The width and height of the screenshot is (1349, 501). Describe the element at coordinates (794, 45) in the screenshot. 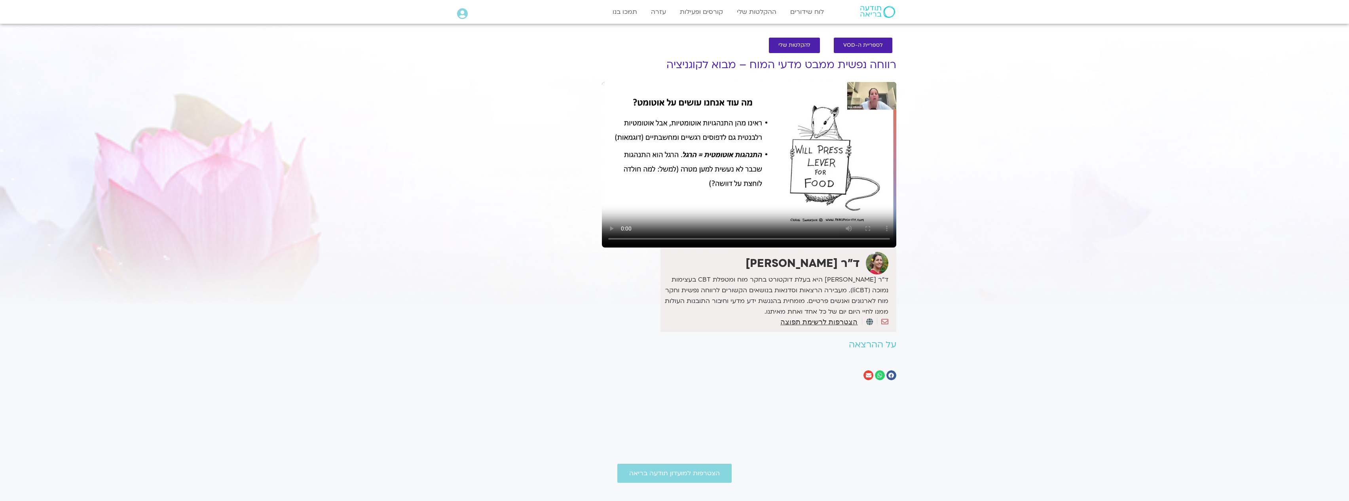

I see `span: להקלטות שלי` at that location.